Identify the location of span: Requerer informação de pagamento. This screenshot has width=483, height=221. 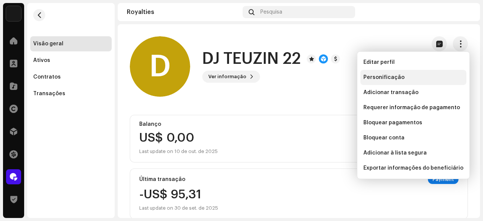
(412, 108).